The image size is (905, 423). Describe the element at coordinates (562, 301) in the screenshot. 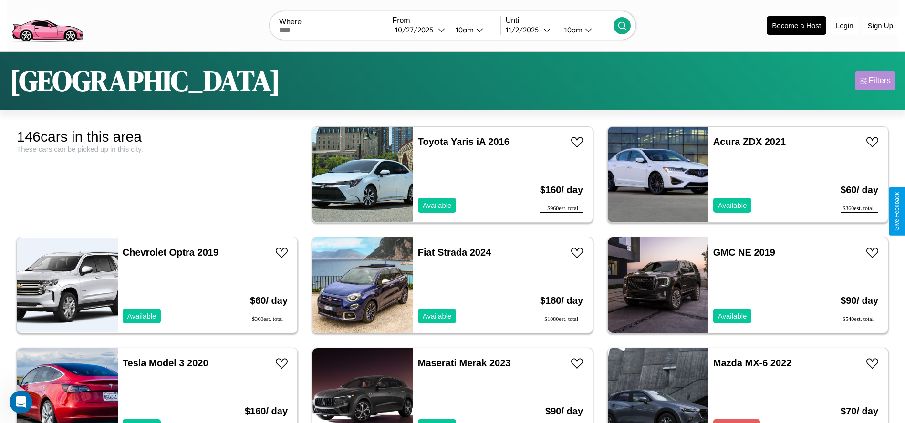

I see `h3: $ 180 / day` at that location.